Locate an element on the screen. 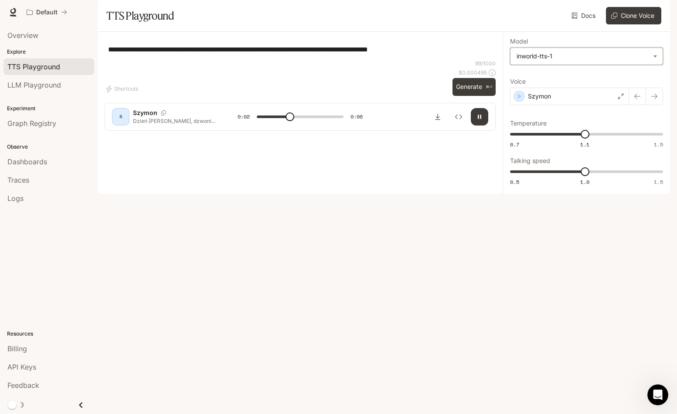  h1: TTS Playground is located at coordinates (140, 16).